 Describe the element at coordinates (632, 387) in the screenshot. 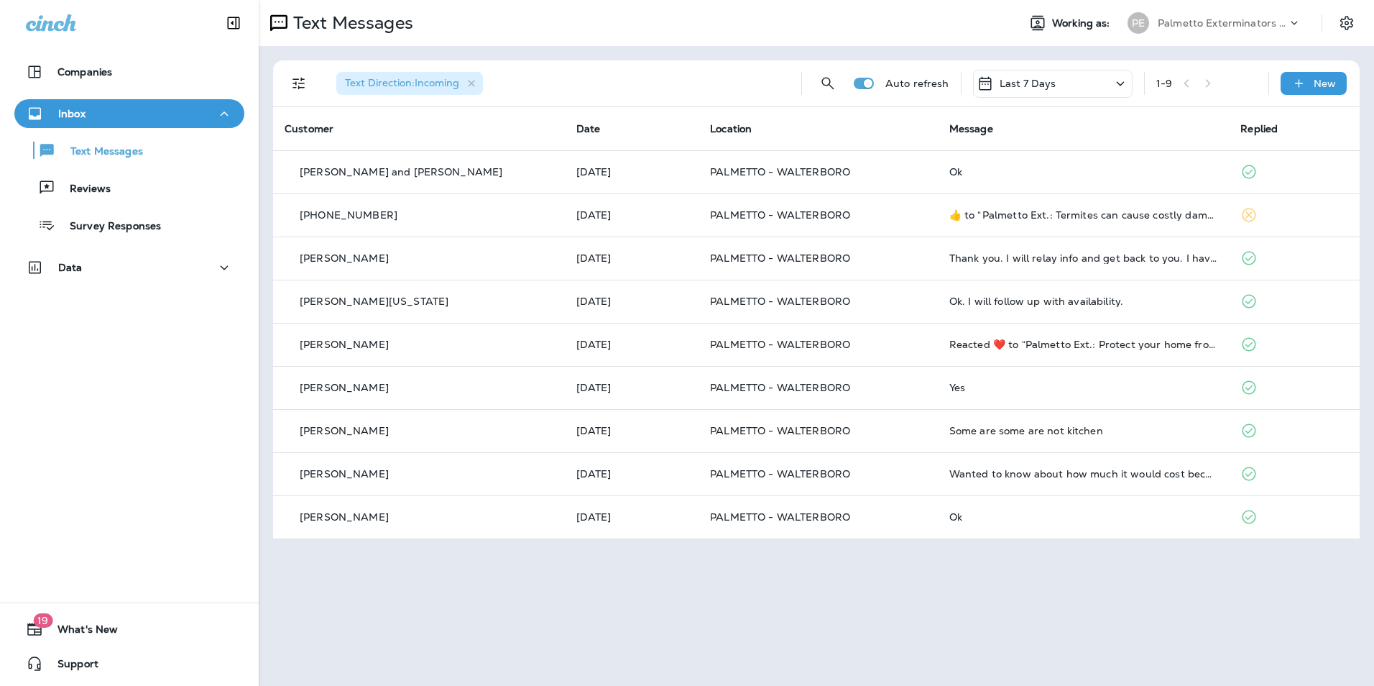

I see `p: Sep 22, 2025 01:38 PM` at that location.